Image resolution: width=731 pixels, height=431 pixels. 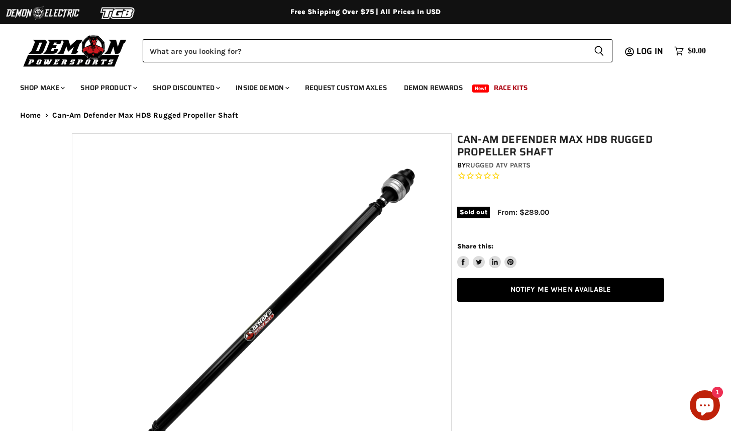 I want to click on ul: Main menu, so click(x=358, y=85).